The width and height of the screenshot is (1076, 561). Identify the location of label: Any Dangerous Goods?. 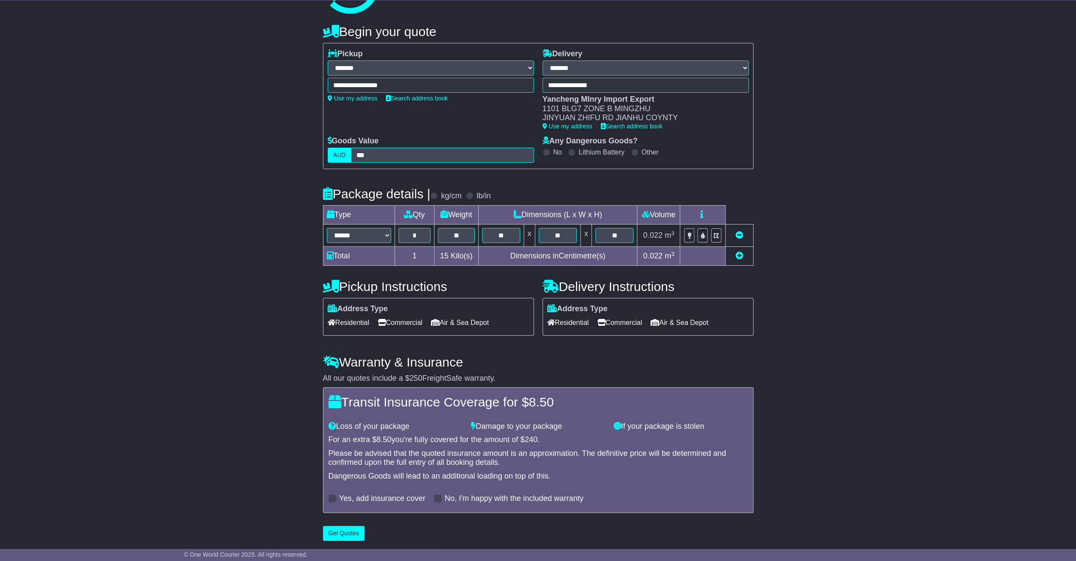
(590, 141).